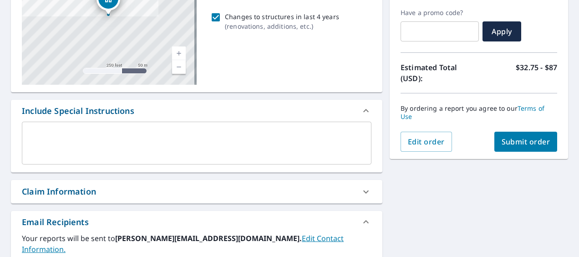 This screenshot has height=257, width=579. Describe the element at coordinates (526, 142) in the screenshot. I see `button: Submit order` at that location.